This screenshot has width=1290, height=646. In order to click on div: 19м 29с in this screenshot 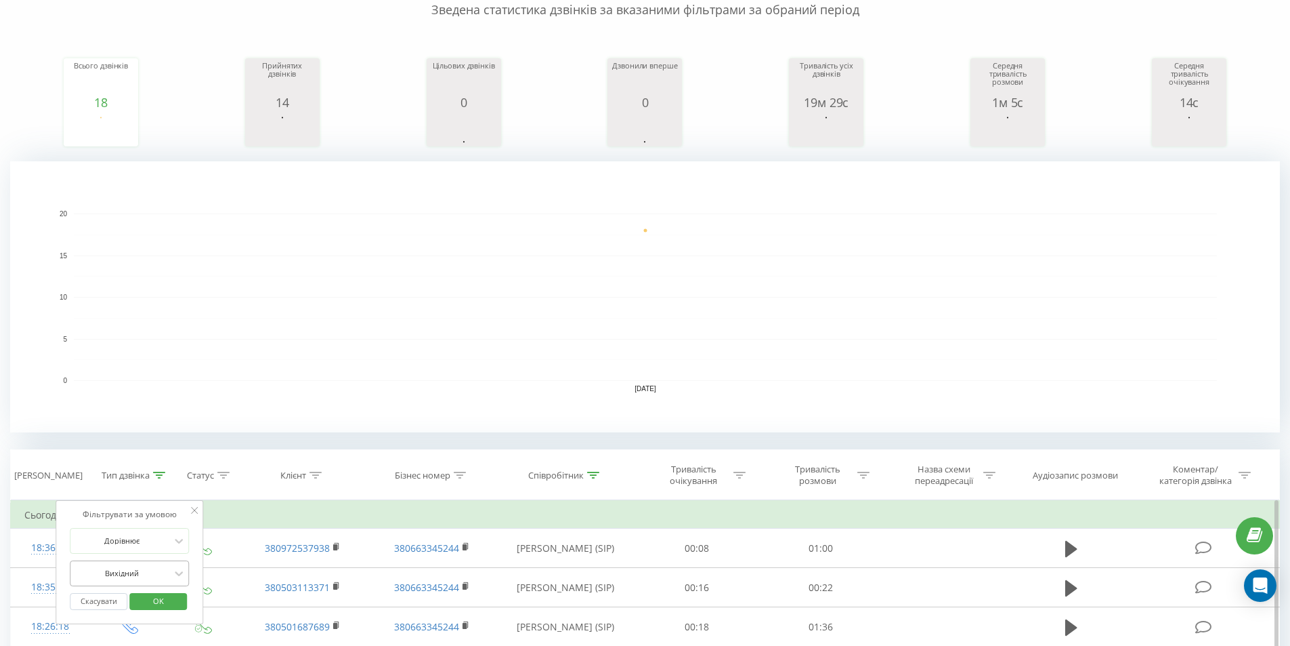, I will do `click(826, 102)`.